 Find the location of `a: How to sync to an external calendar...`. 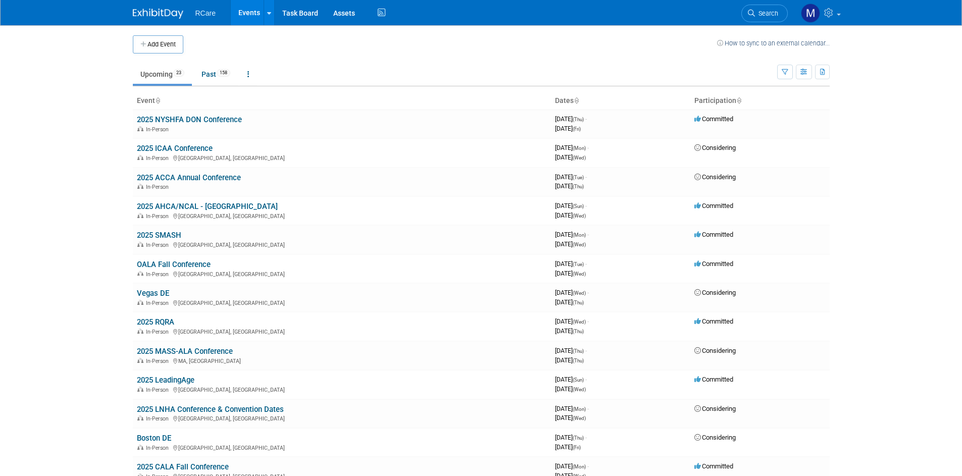

a: How to sync to an external calendar... is located at coordinates (773, 43).